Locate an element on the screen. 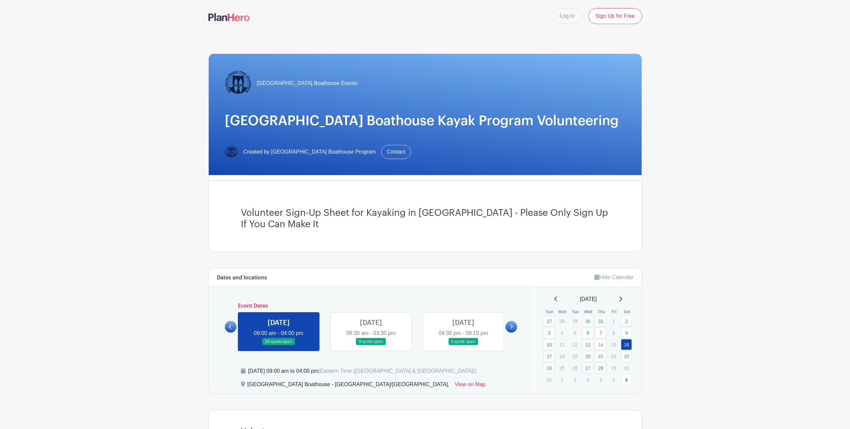 This screenshot has height=429, width=850. a: 3 is located at coordinates (549, 332).